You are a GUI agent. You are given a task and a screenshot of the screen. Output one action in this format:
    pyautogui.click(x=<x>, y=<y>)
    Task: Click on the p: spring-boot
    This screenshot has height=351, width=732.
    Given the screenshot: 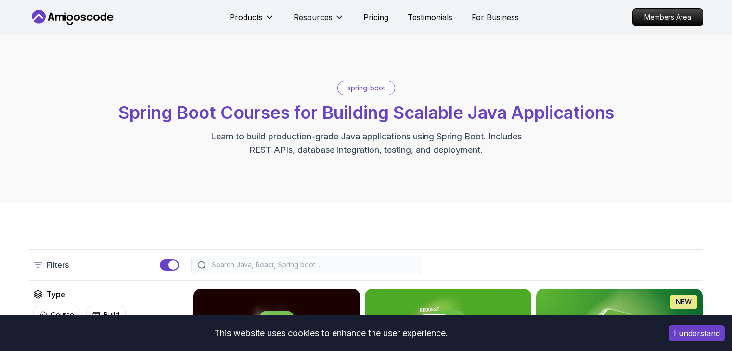 What is the action you would take?
    pyautogui.click(x=366, y=88)
    